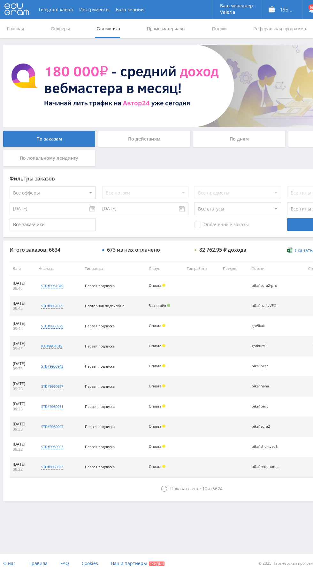 The height and width of the screenshot is (573, 313). What do you see at coordinates (52, 447) in the screenshot?
I see `div: std#9950903` at bounding box center [52, 447].